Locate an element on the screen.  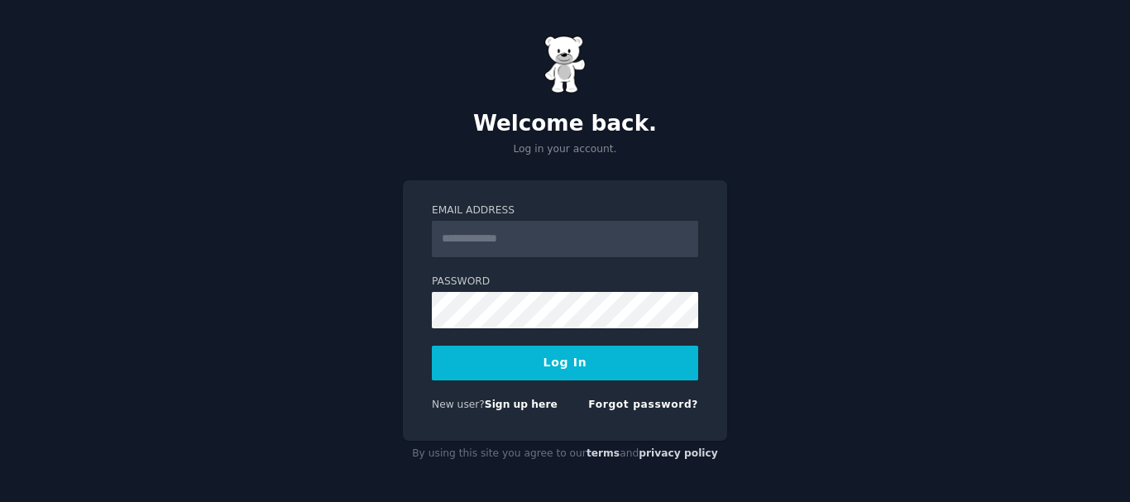
a: Forgot password? is located at coordinates (643, 404).